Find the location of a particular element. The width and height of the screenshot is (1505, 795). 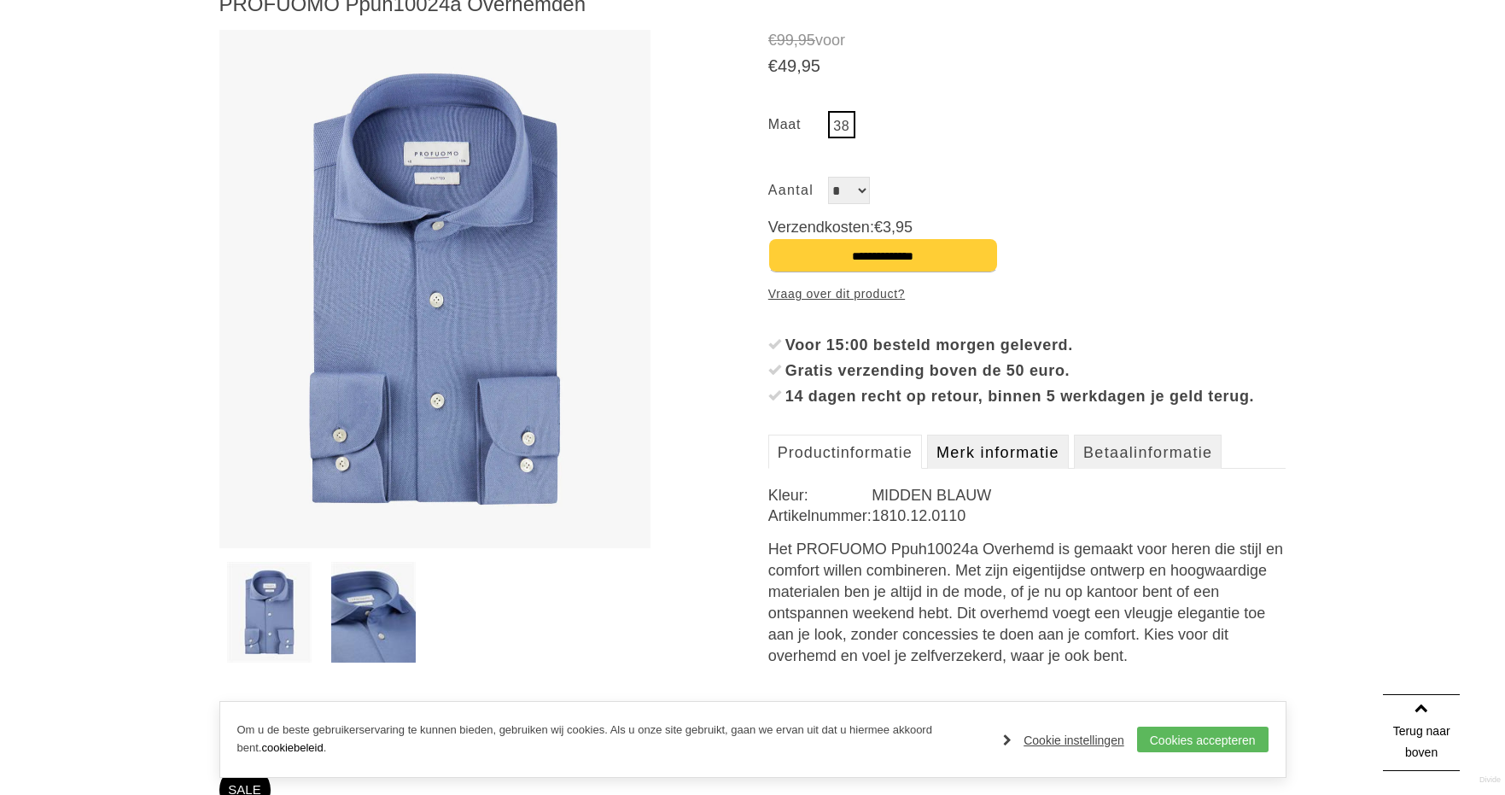

dd: MIDDEN BLAUW is located at coordinates (1078, 495).